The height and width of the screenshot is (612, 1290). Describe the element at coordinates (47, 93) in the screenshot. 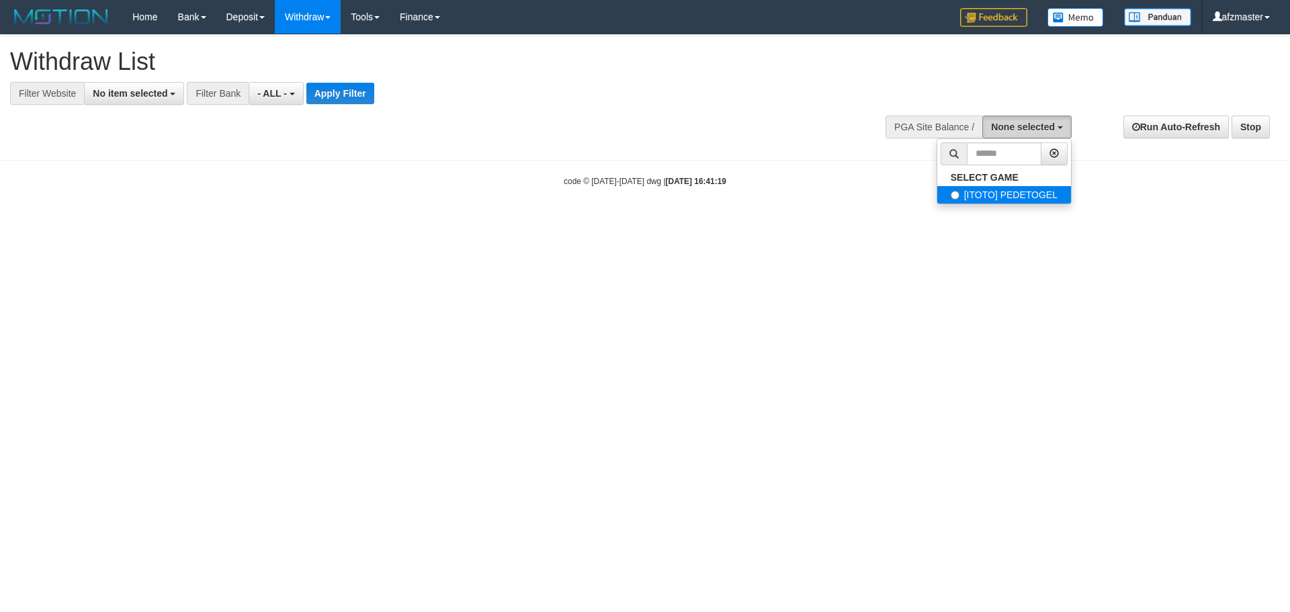

I see `div: Filter Website` at that location.